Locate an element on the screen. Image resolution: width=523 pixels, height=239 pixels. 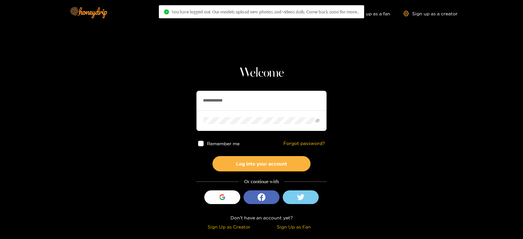
span: check-circle is located at coordinates (166, 12).